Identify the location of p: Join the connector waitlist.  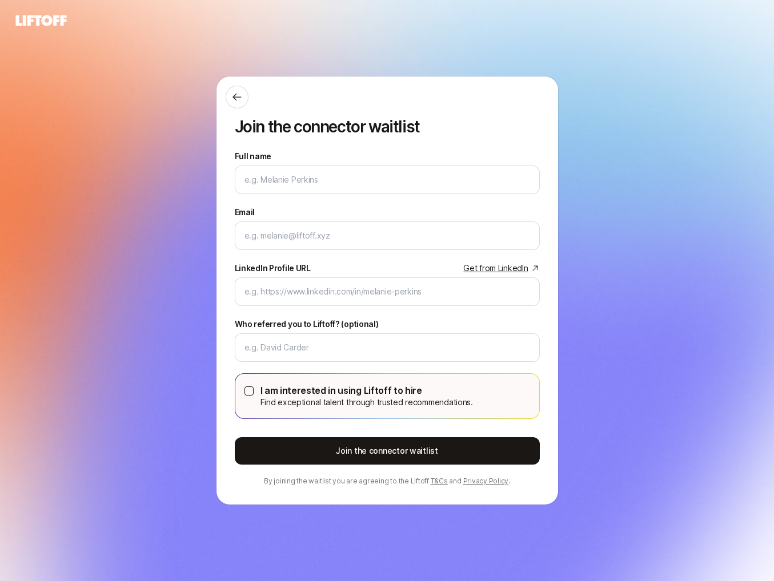
(387, 127).